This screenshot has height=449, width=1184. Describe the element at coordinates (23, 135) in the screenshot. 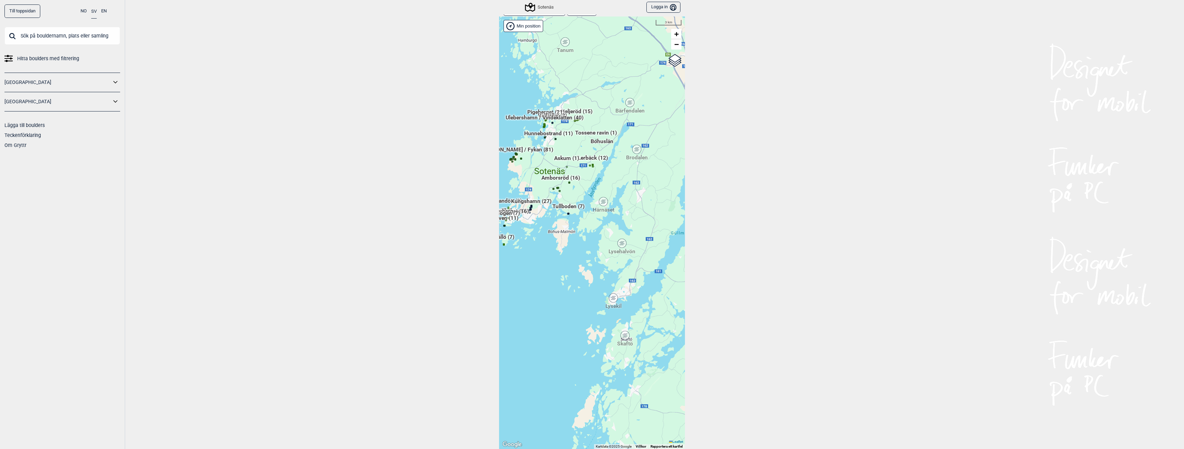

I see `a: Teckenförklaring` at that location.